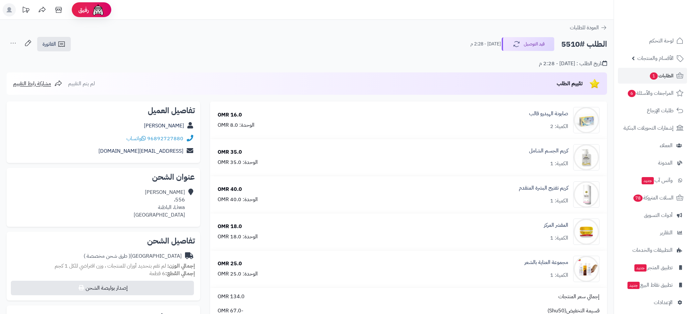  Describe the element at coordinates (103, 111) in the screenshot. I see `h2: تفاصيل العميل` at that location.